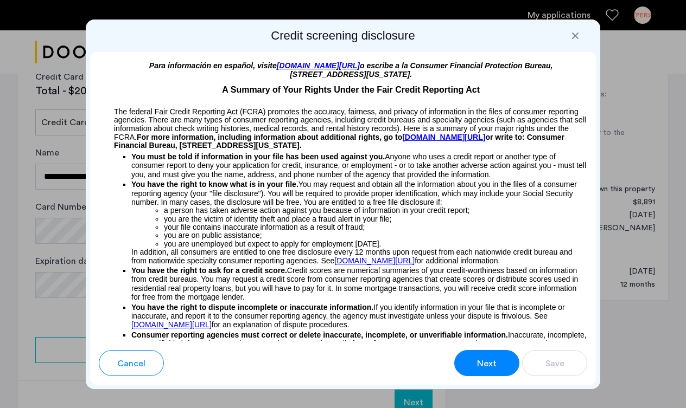  I want to click on span: Save, so click(554, 364).